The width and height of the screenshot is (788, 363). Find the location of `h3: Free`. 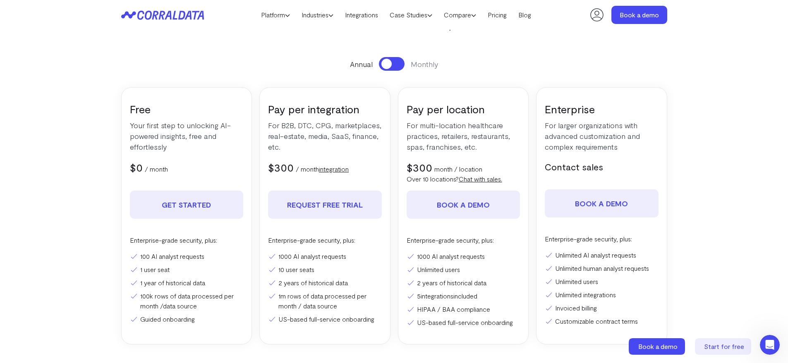

h3: Free is located at coordinates (187, 109).